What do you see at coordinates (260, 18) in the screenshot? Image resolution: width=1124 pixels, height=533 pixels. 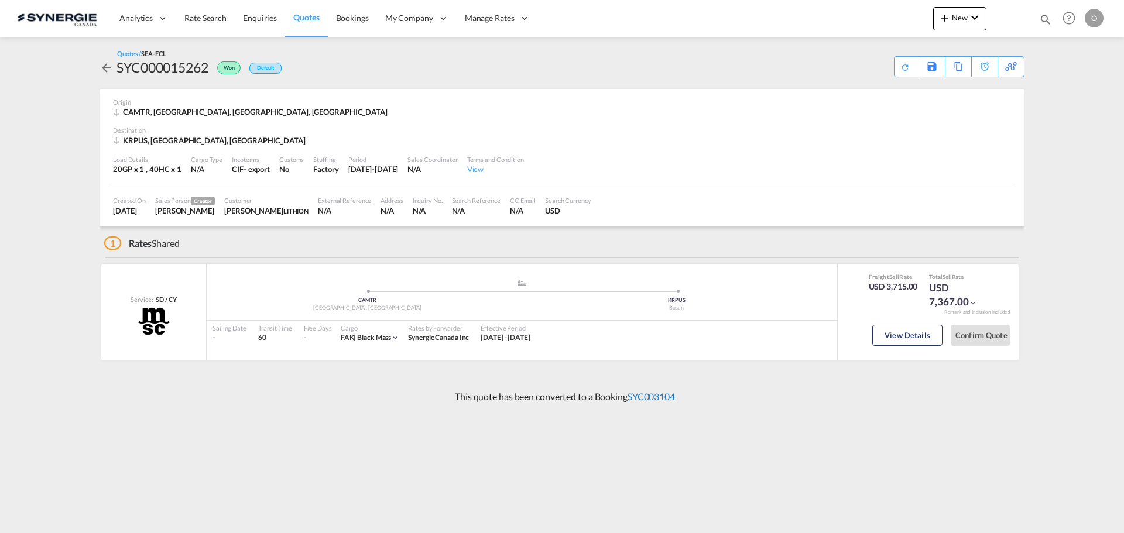 I see `span: Enquiries` at bounding box center [260, 18].